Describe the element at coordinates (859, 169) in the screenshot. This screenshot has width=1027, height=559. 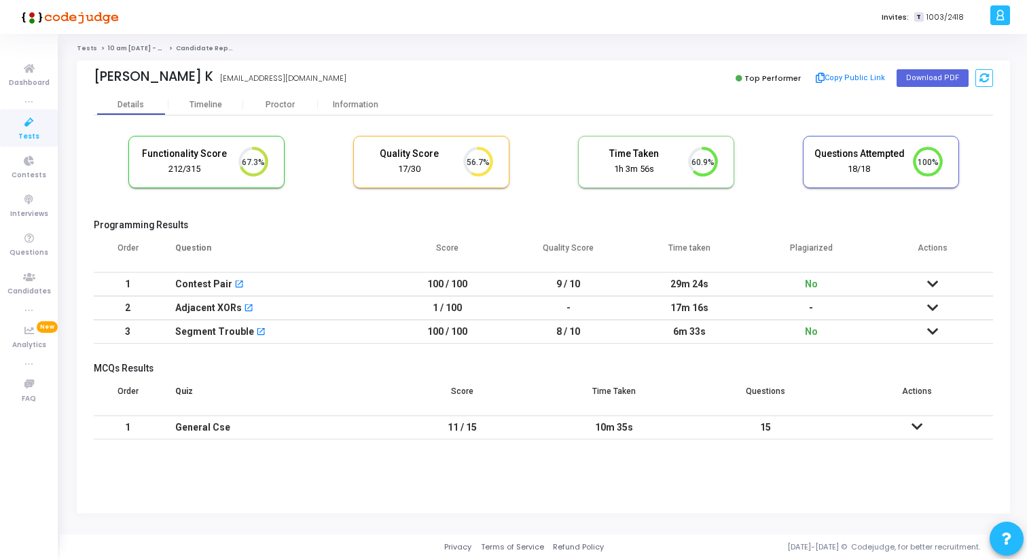
I see `div: 18/18` at that location.